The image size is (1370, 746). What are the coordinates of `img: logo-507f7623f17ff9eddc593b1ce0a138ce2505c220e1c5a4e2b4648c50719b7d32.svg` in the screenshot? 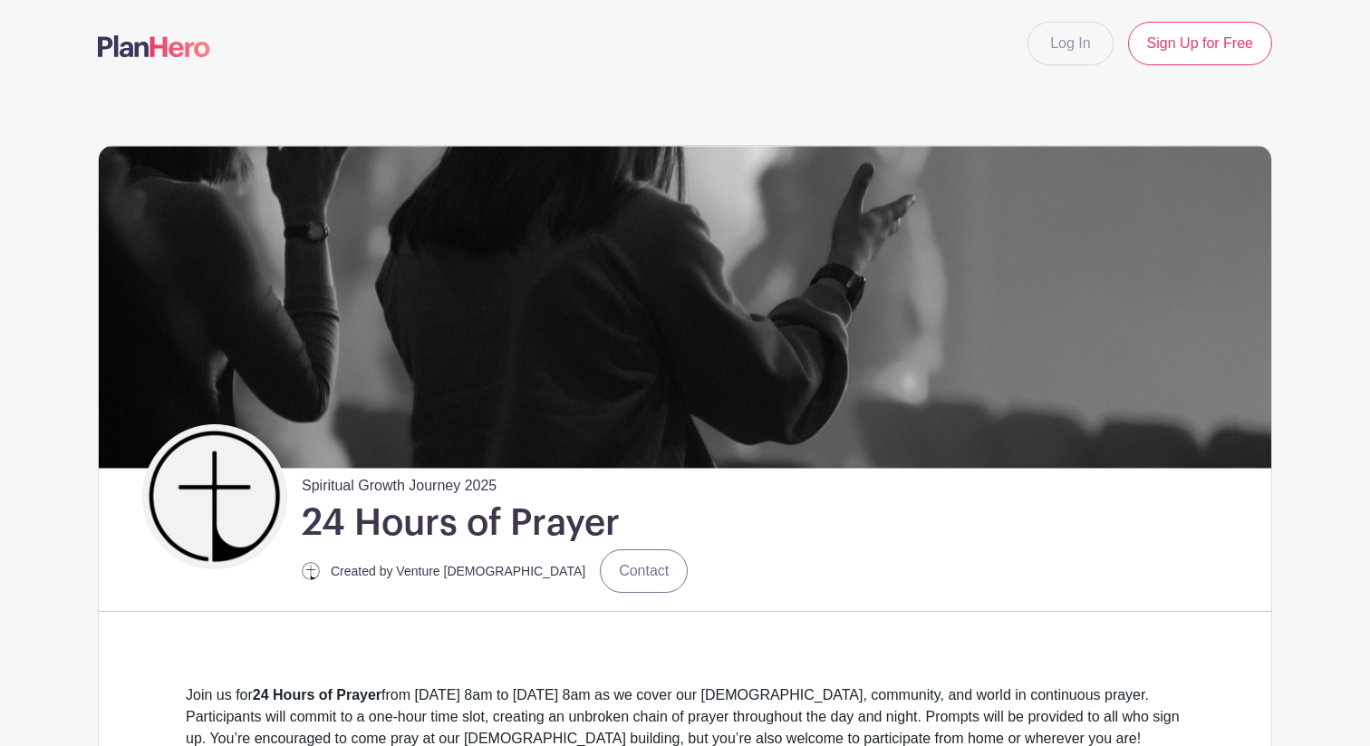 It's located at (154, 46).